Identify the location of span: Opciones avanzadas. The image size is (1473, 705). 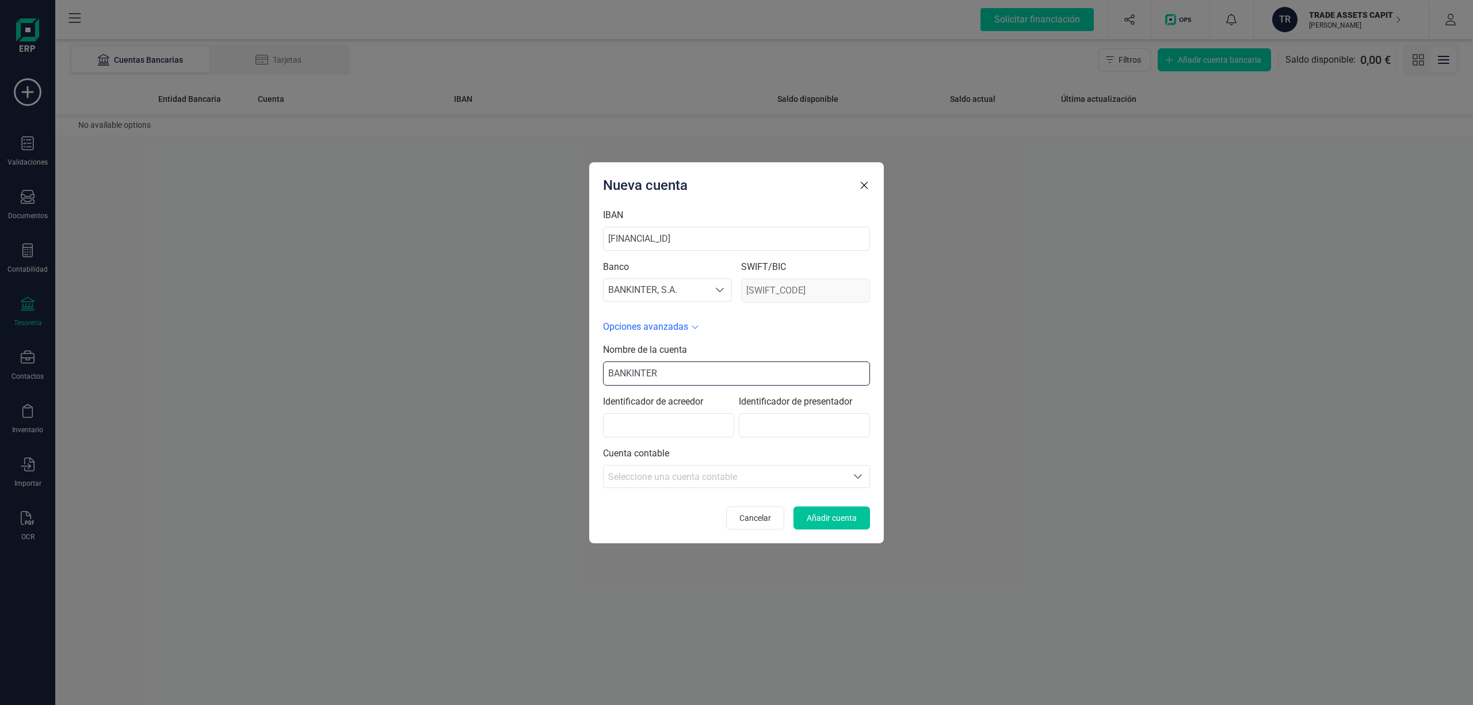
(646, 327).